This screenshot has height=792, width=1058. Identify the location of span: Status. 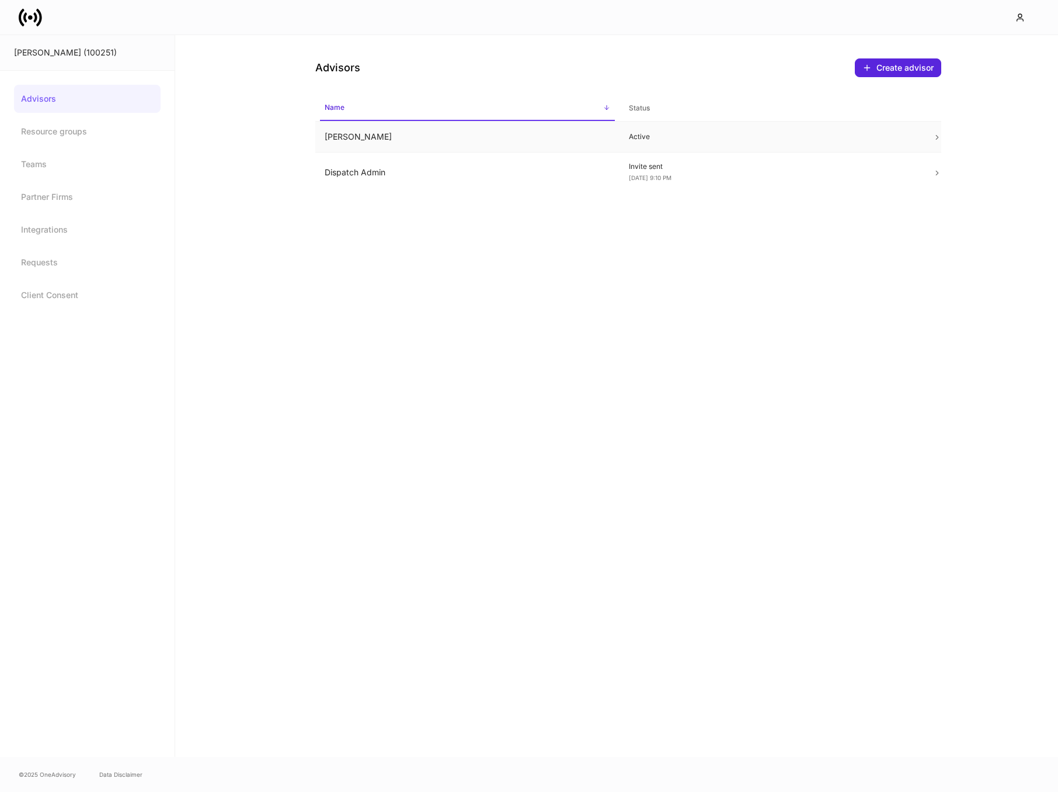
(772, 108).